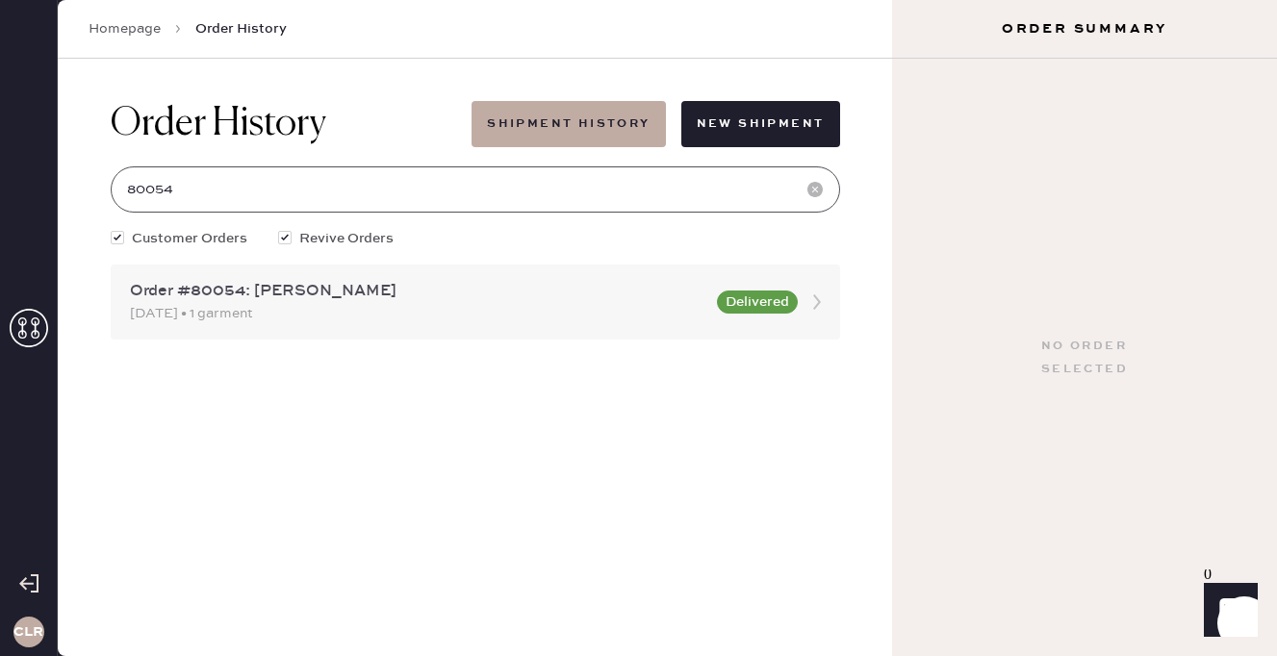  Describe the element at coordinates (568, 124) in the screenshot. I see `button: Shipment History` at that location.